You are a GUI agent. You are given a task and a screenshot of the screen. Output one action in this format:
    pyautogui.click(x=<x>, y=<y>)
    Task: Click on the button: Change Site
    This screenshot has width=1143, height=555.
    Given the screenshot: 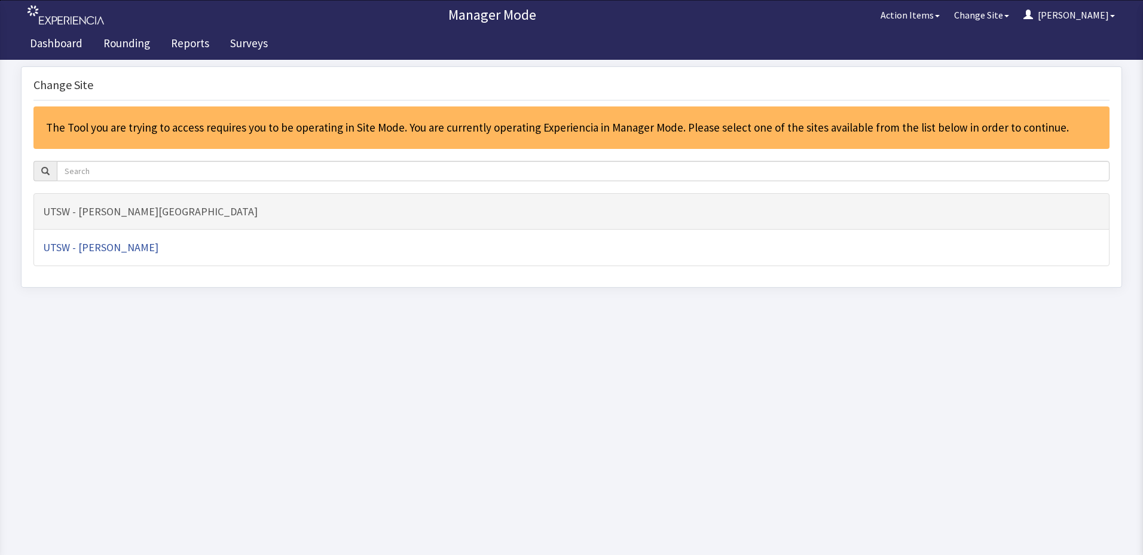 What is the action you would take?
    pyautogui.click(x=982, y=15)
    